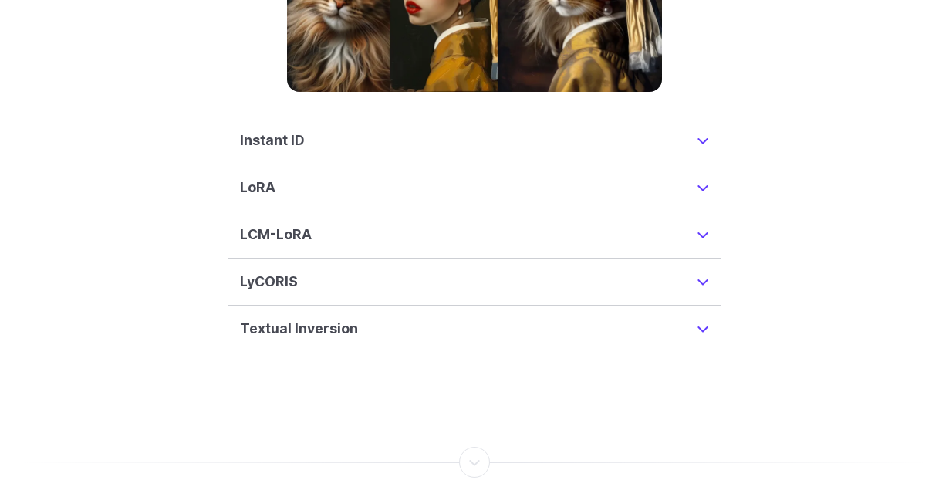 Image resolution: width=949 pixels, height=487 pixels. What do you see at coordinates (475, 329) in the screenshot?
I see `summary: Textual Inversion` at bounding box center [475, 329].